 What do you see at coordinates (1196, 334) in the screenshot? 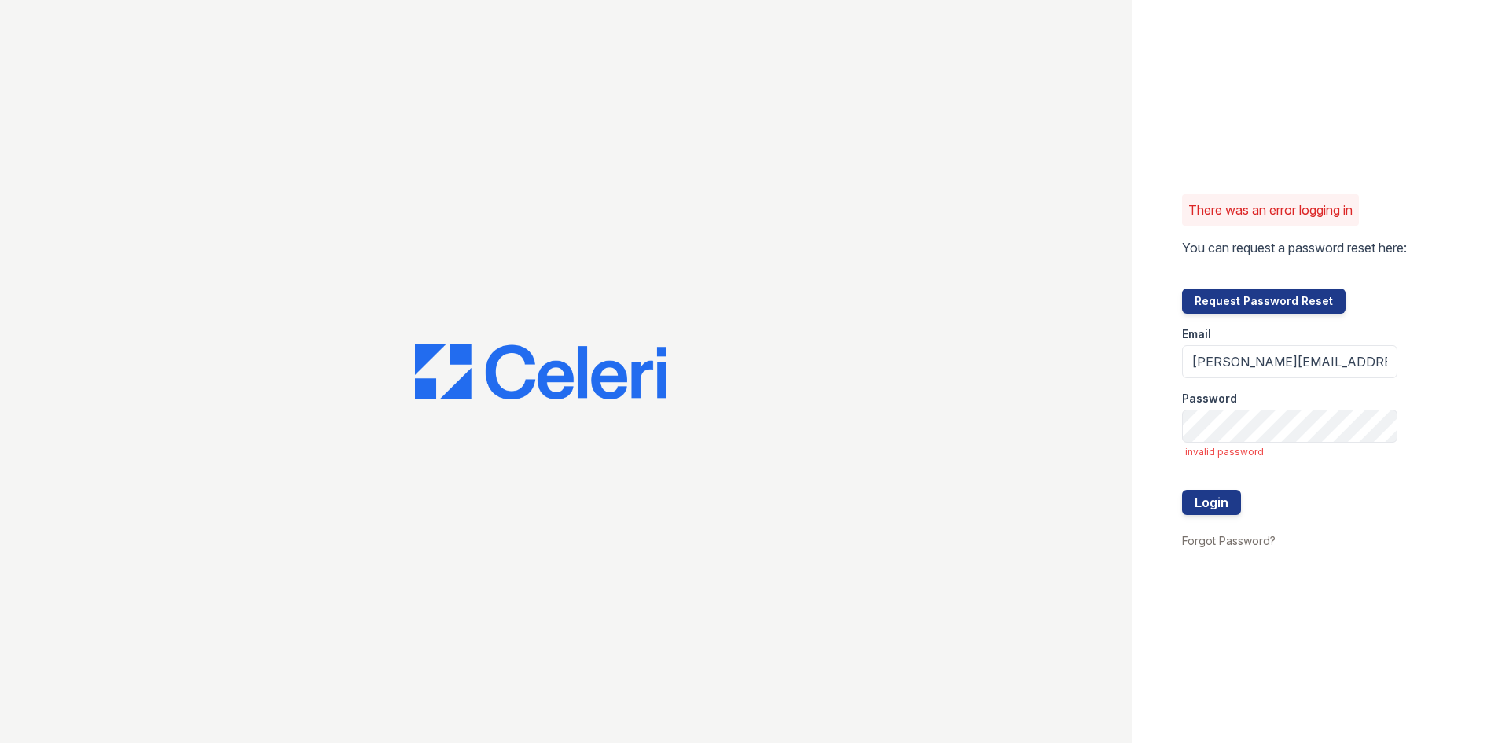
I see `label: Email` at bounding box center [1196, 334].